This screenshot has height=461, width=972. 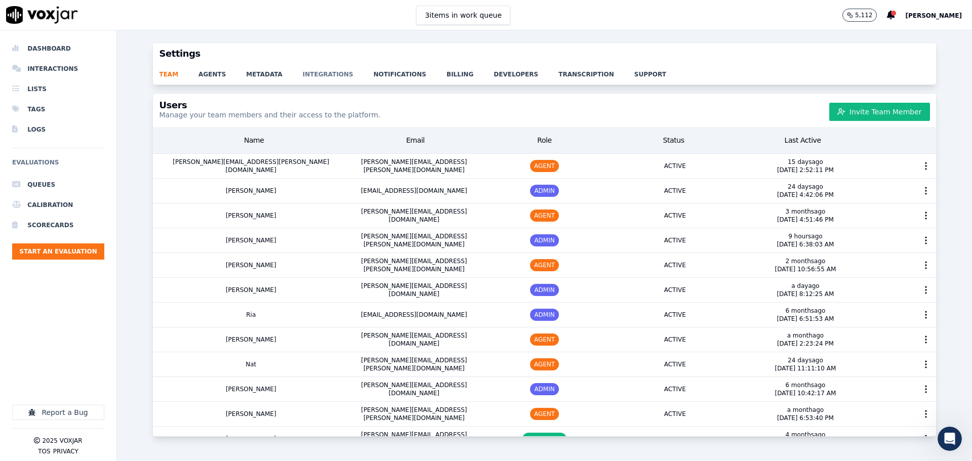 I want to click on div: Ria, so click(x=251, y=315).